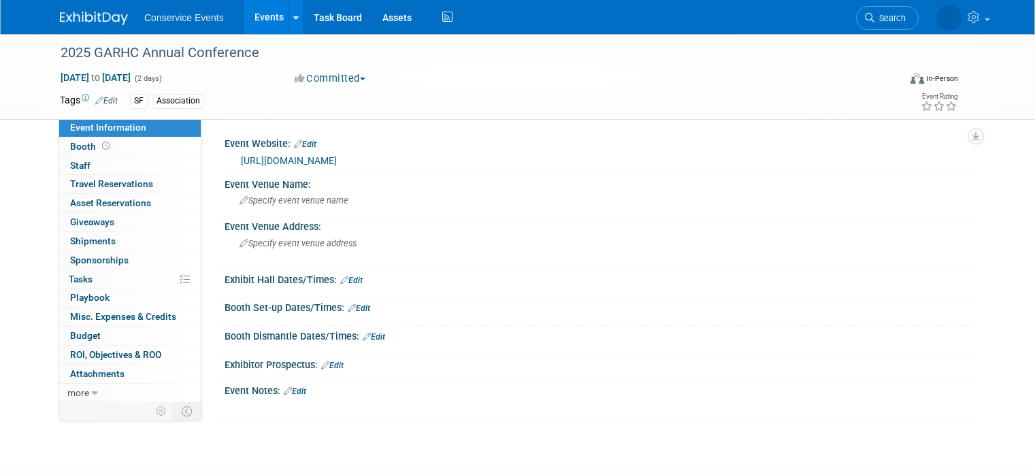 This screenshot has height=473, width=1035. Describe the element at coordinates (93, 241) in the screenshot. I see `span: Shipments` at that location.